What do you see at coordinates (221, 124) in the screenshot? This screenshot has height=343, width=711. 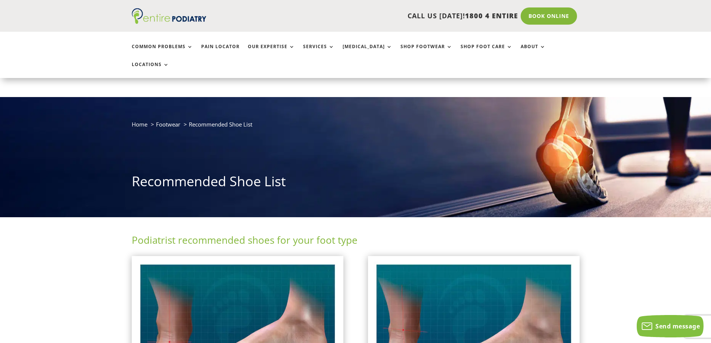 I see `span: Recommended Shoe List` at bounding box center [221, 124].